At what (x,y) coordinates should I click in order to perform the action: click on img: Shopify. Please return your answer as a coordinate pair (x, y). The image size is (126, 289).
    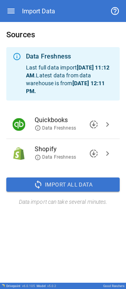
    Looking at the image, I should click on (19, 153).